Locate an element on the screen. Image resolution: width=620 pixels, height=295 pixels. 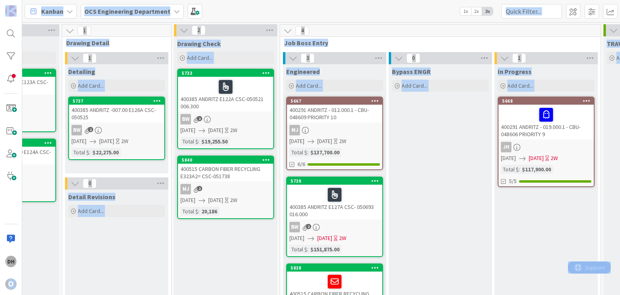
div: O is located at coordinates (11, 284).